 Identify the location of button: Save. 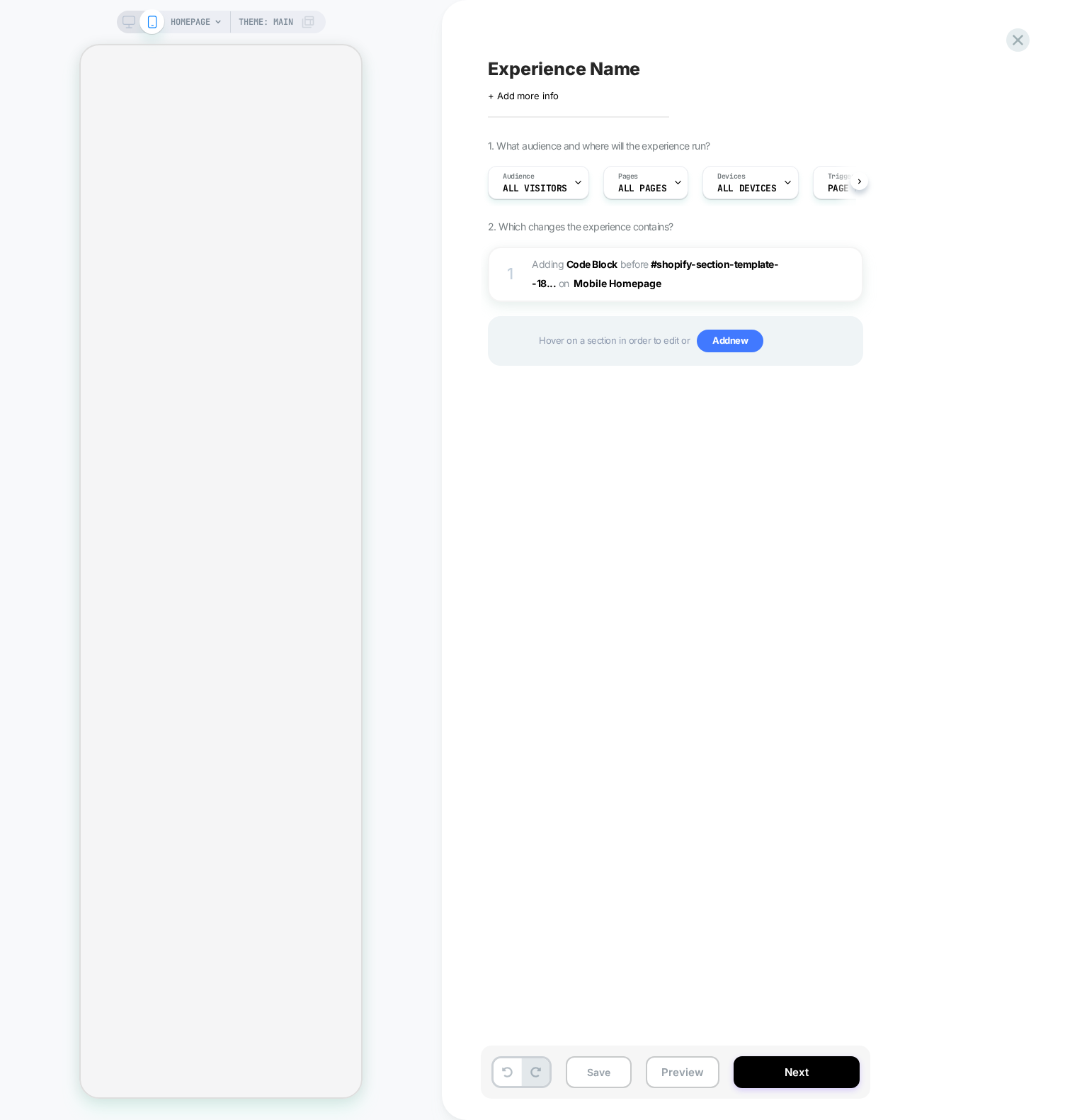
(599, 1072).